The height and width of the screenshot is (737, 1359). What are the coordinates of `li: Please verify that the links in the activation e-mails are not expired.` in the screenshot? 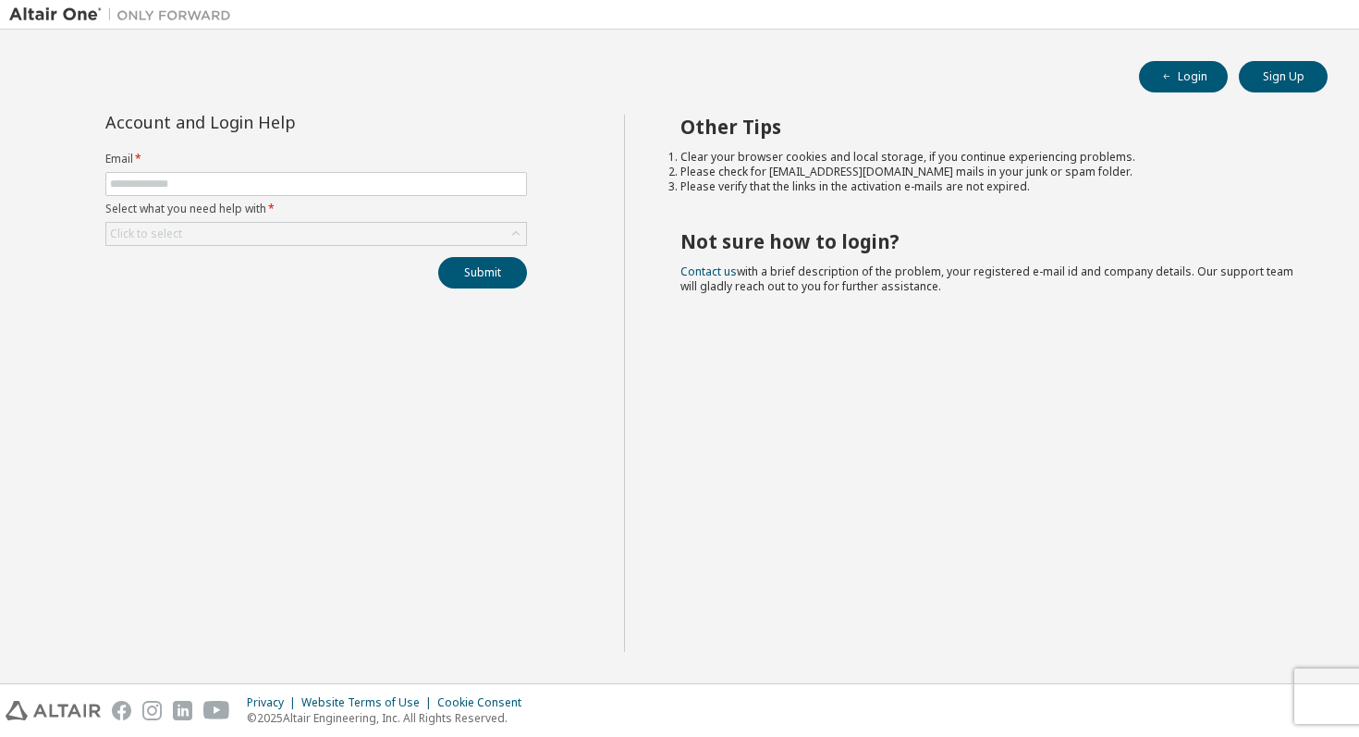 It's located at (987, 187).